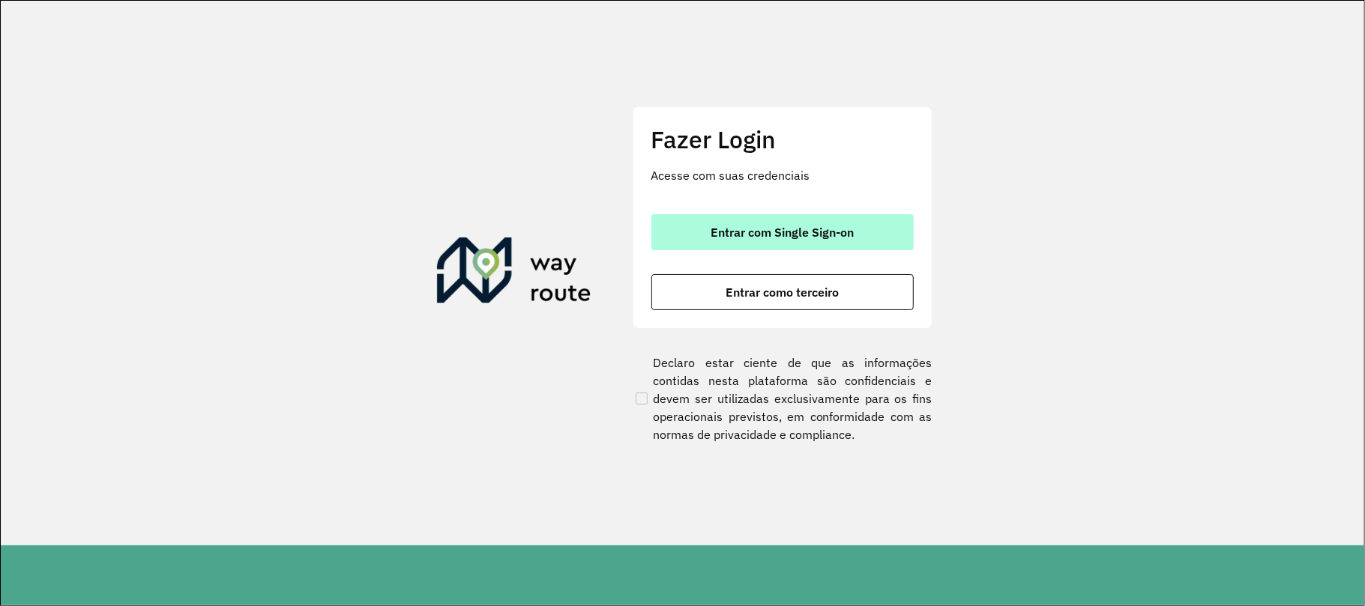 The height and width of the screenshot is (606, 1365). I want to click on span: Entrar como terceiro, so click(782, 292).